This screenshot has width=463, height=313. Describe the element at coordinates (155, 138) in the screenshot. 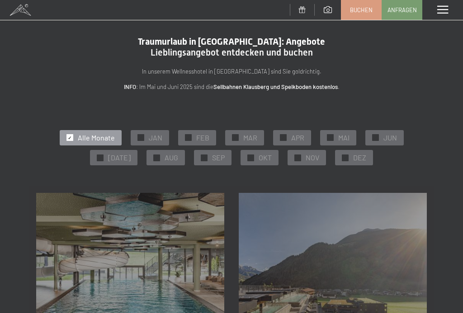

I see `span: JAN` at that location.